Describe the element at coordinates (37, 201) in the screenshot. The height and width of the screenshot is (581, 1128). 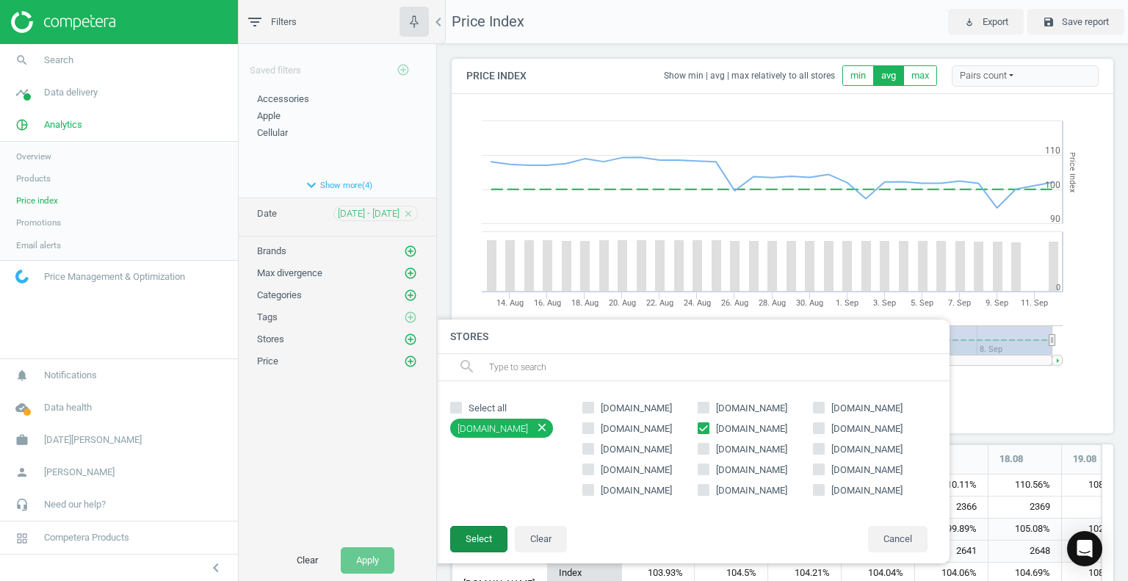
I see `span: Price index` at that location.